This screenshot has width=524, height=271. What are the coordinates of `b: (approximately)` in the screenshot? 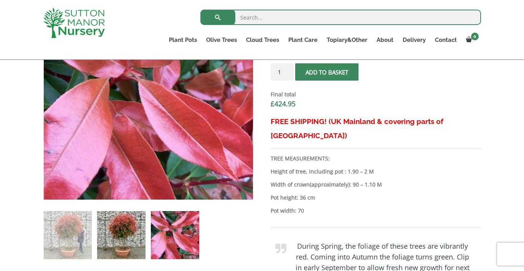 It's located at (330, 184).